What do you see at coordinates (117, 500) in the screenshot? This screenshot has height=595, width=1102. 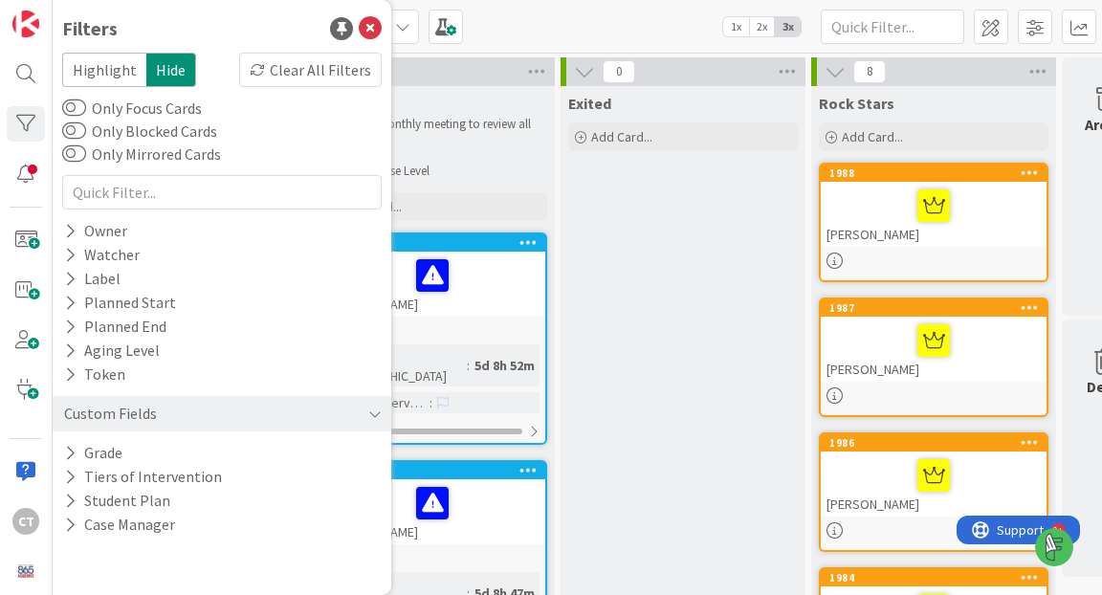 I see `button: Student Plan` at bounding box center [117, 500].